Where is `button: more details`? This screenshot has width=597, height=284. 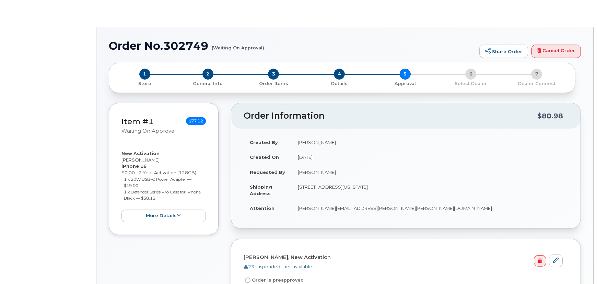 button: more details is located at coordinates (164, 216).